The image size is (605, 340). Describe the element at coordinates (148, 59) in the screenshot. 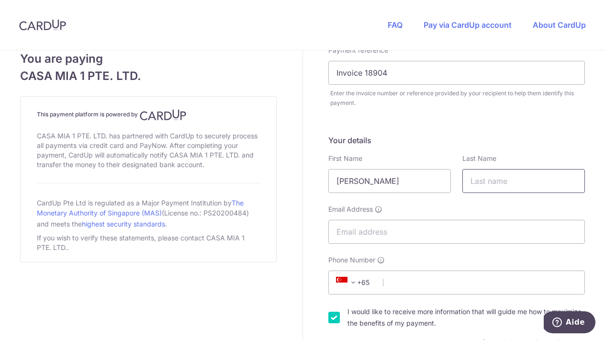

I see `span: You are paying` at that location.